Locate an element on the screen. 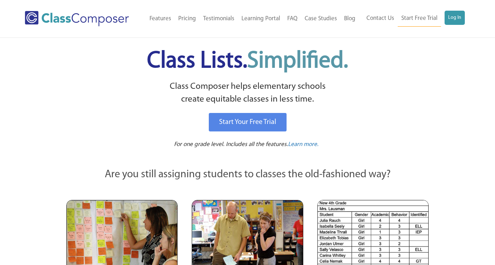 The height and width of the screenshot is (265, 495). a: FAQ is located at coordinates (292, 19).